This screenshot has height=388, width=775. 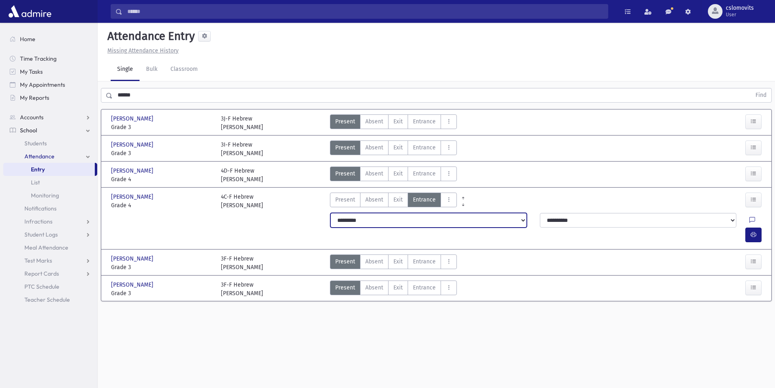 What do you see at coordinates (50, 130) in the screenshot?
I see `a: School` at bounding box center [50, 130].